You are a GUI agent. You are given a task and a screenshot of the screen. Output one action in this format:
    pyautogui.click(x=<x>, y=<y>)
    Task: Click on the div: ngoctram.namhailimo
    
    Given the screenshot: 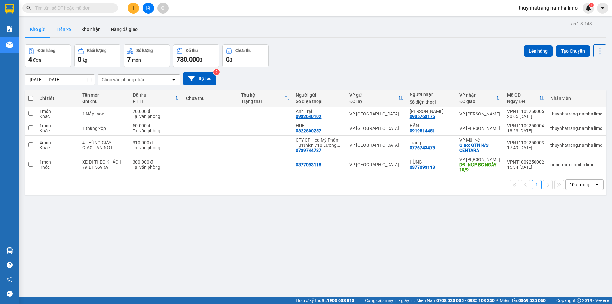 What is the action you would take?
    pyautogui.click(x=576, y=164)
    